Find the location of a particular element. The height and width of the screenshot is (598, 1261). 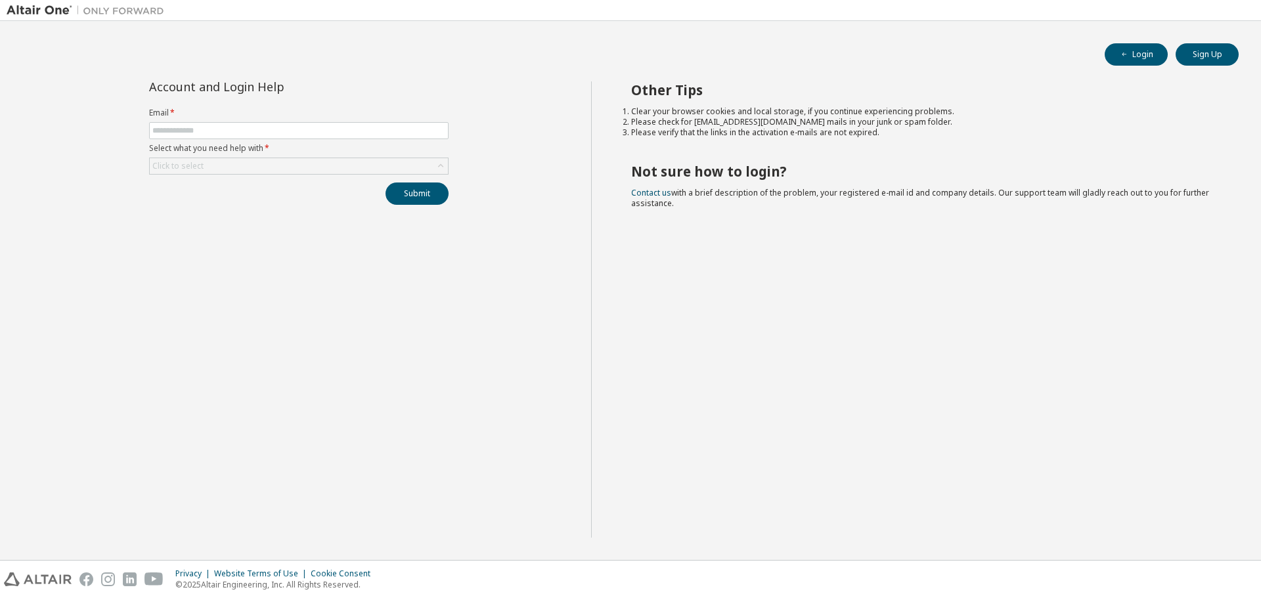

img: instagram.svg is located at coordinates (108, 579).